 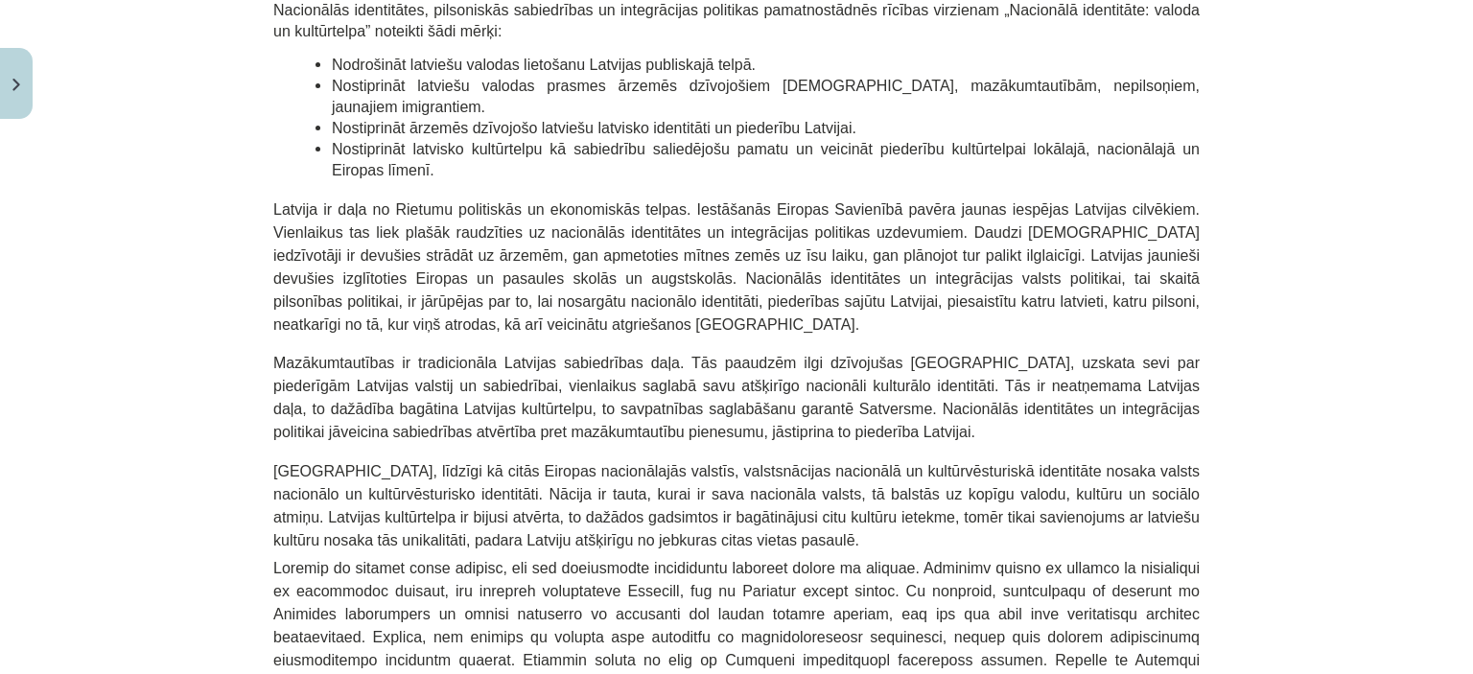 What do you see at coordinates (594, 128) in the screenshot?
I see `span: Nostiprināt ārzemēs dzīvojošo latviešu latvisko identitāti un piederību Latvijai.` at bounding box center [594, 128].